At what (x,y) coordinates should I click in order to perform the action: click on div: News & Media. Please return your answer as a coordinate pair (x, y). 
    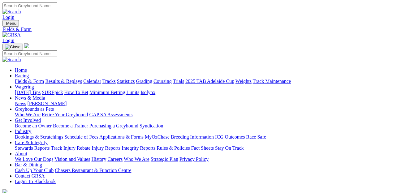
    Looking at the image, I should click on (211, 104).